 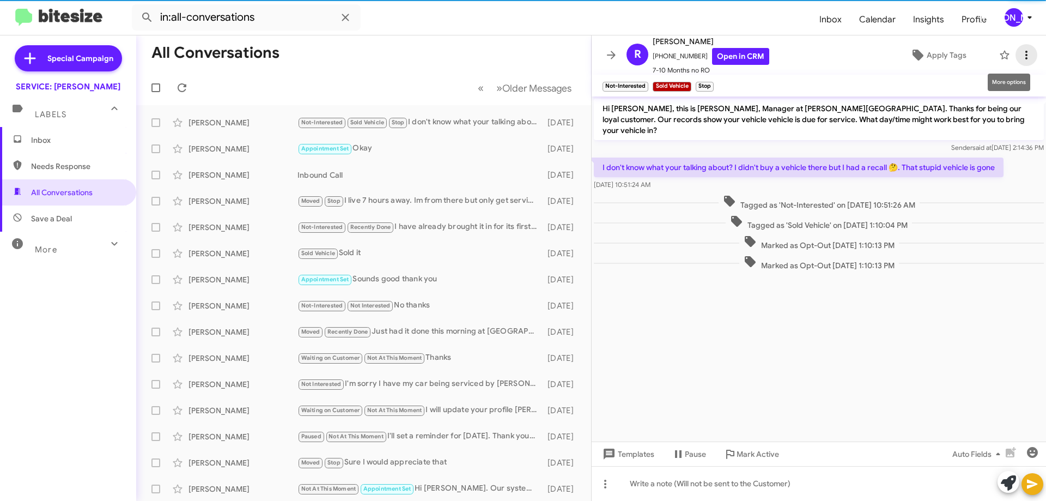 What do you see at coordinates (758, 454) in the screenshot?
I see `span: Mark Active` at bounding box center [758, 454].